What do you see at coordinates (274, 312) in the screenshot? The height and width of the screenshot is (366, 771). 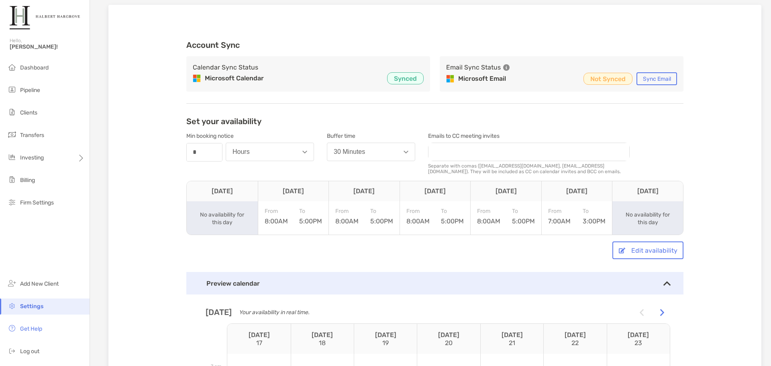 I see `span: Your availability in real time.` at bounding box center [274, 312].